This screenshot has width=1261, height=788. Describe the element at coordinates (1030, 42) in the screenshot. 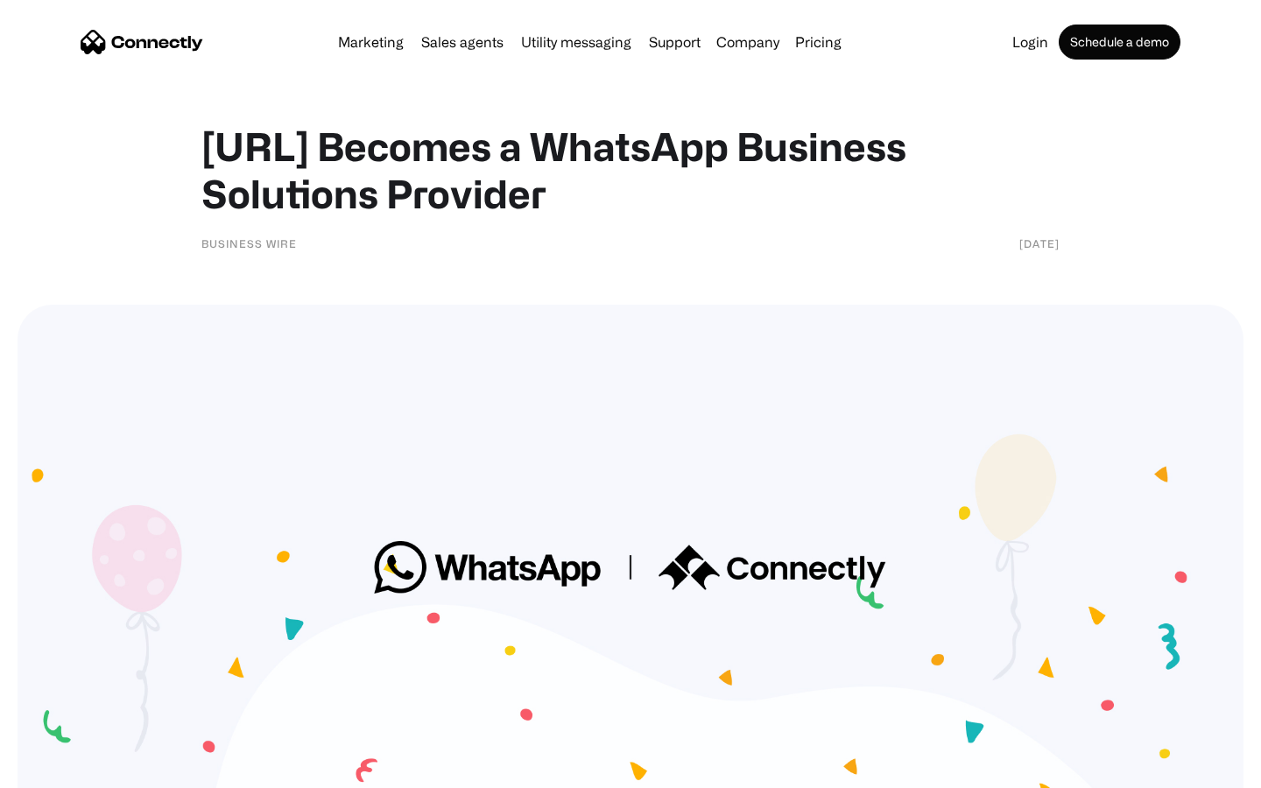

I see `a: Login` at that location.